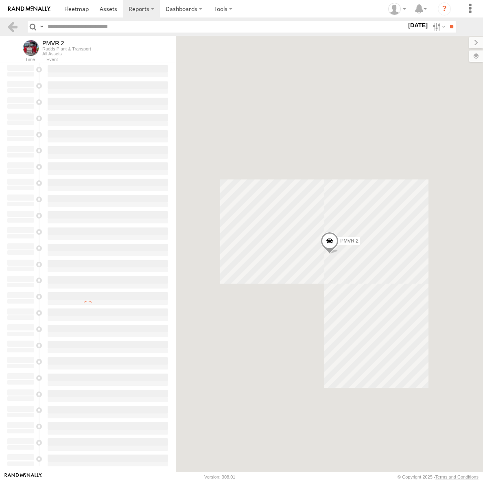 The width and height of the screenshot is (483, 481). Describe the element at coordinates (12, 26) in the screenshot. I see `a: Back to previous Page` at that location.